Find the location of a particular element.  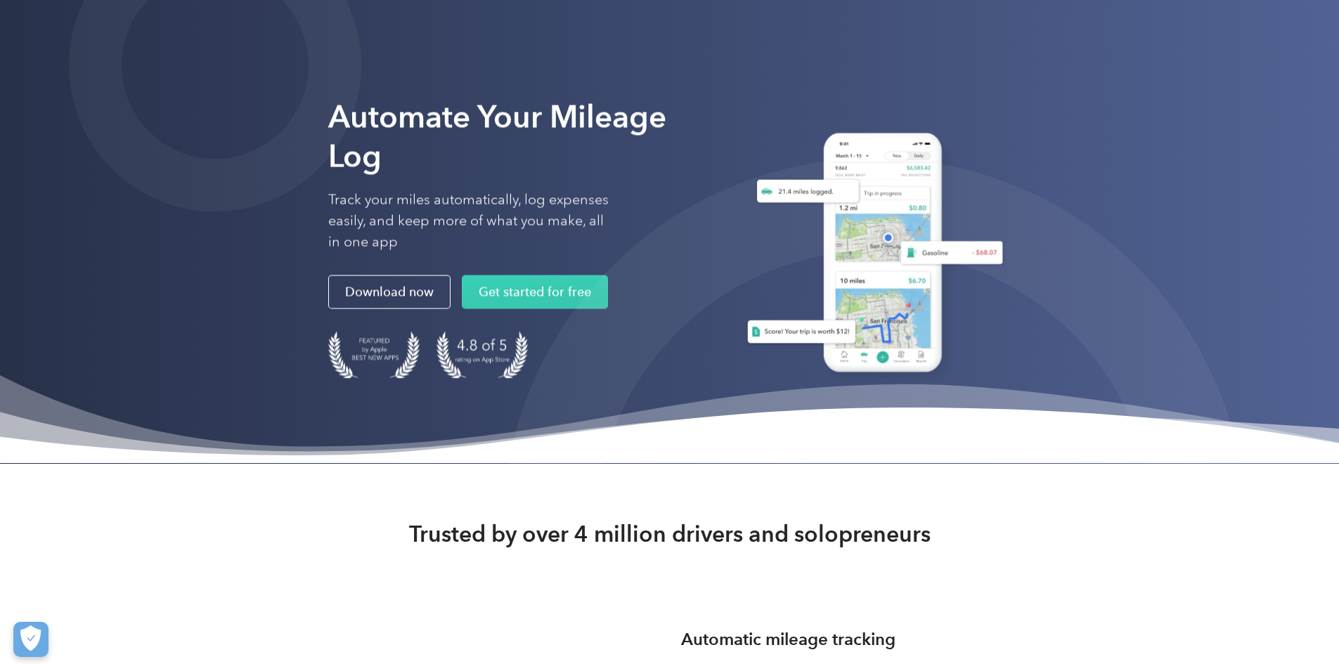

img: 4.9 out of 5 stars on the app store is located at coordinates (482, 355).